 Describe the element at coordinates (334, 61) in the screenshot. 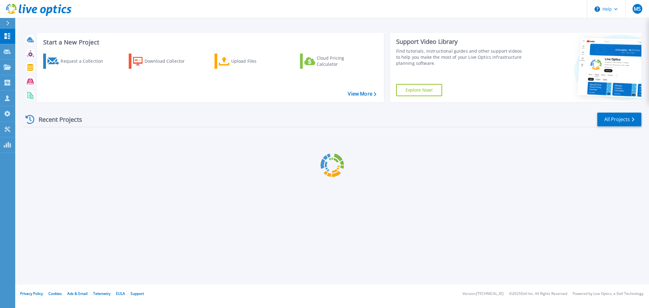

I see `a: Cloud Pricing Calculator` at that location.